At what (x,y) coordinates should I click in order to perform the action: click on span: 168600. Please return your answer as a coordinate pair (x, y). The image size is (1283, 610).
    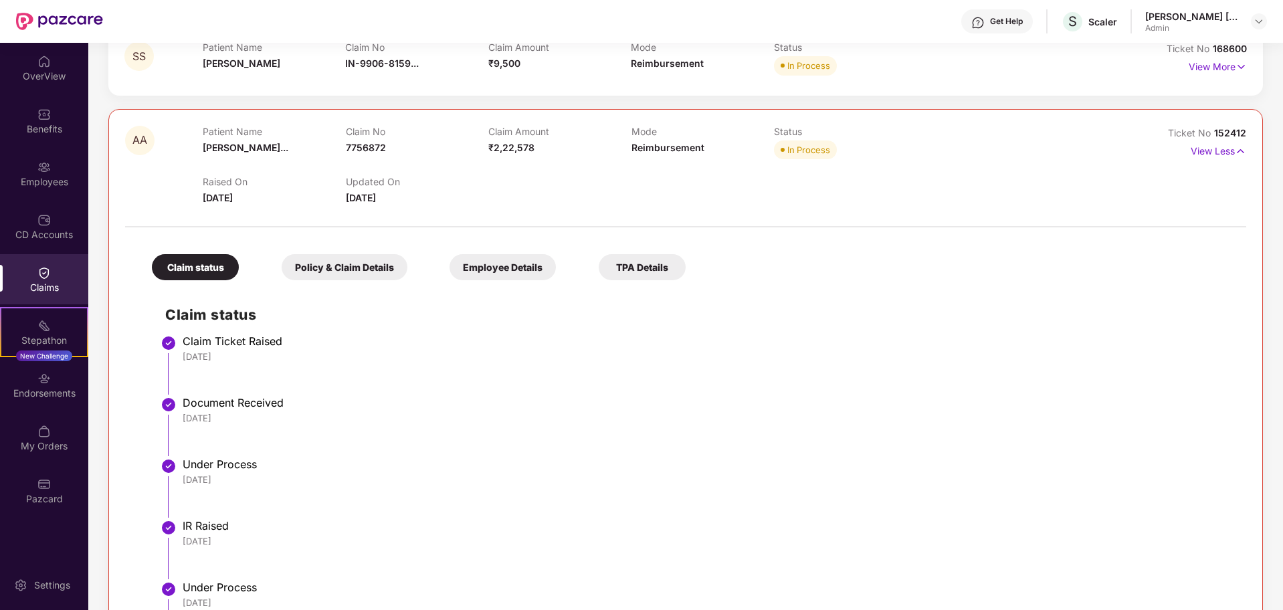
    Looking at the image, I should click on (1229, 48).